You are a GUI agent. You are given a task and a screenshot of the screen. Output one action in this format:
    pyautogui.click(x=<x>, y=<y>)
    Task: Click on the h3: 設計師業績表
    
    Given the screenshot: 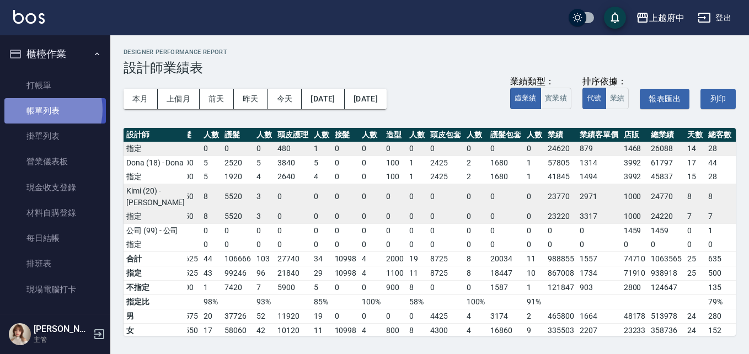 What is the action you would take?
    pyautogui.click(x=429, y=68)
    